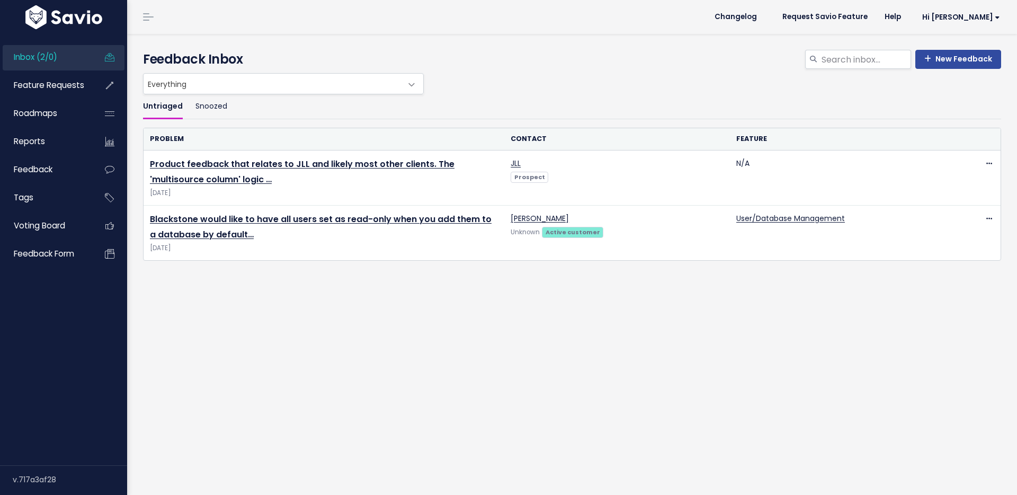  I want to click on a: Inbox (2/0), so click(45, 57).